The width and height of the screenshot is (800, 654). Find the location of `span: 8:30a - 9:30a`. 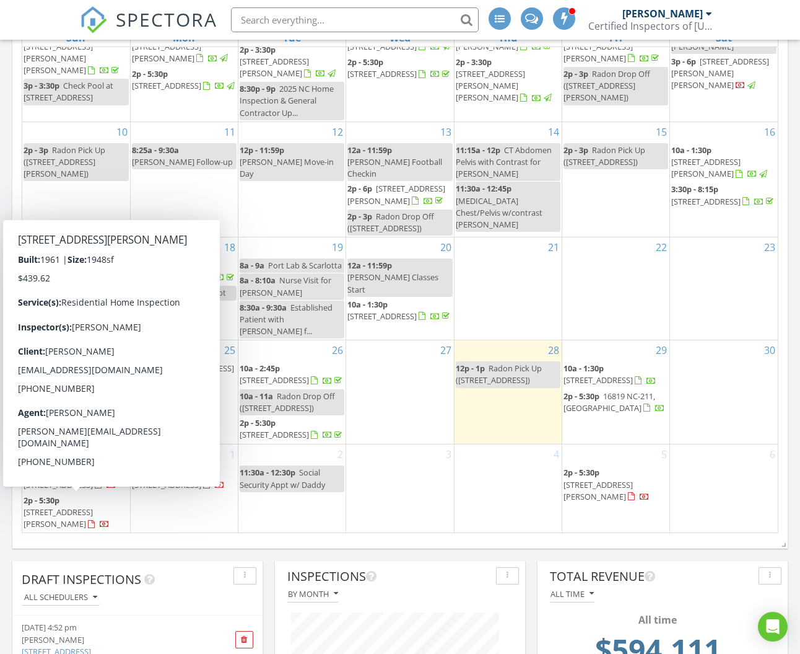

span: 8:30a - 9:30a is located at coordinates (263, 307).